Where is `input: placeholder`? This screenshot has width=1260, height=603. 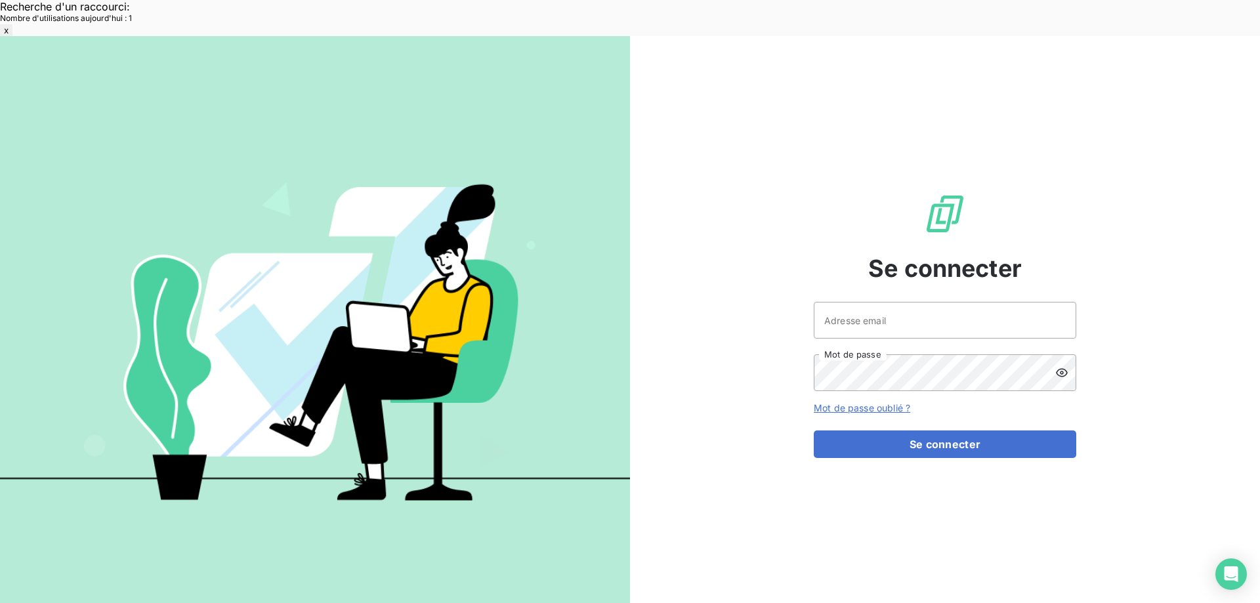 input: placeholder is located at coordinates (945, 320).